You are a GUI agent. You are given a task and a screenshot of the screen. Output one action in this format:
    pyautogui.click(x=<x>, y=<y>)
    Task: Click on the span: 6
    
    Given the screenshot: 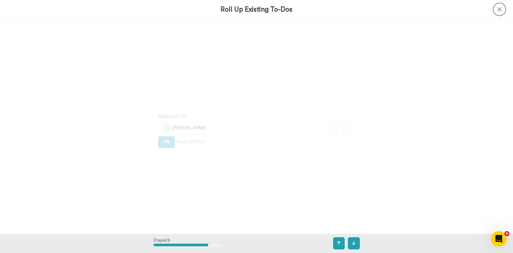 What is the action you would take?
    pyautogui.click(x=507, y=234)
    